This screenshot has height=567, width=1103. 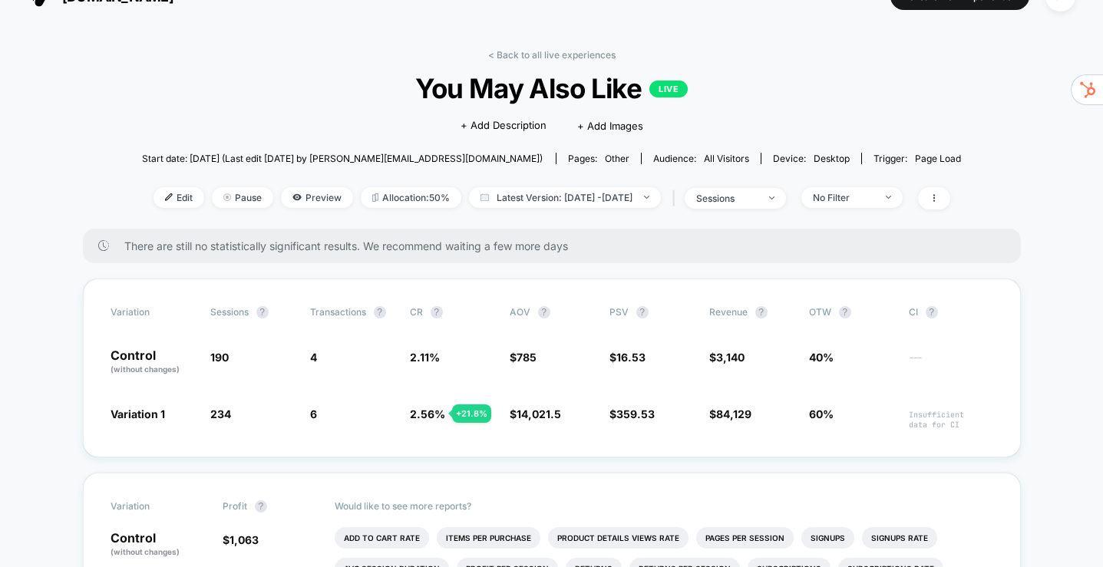 What do you see at coordinates (219, 357) in the screenshot?
I see `span: 190` at bounding box center [219, 357].